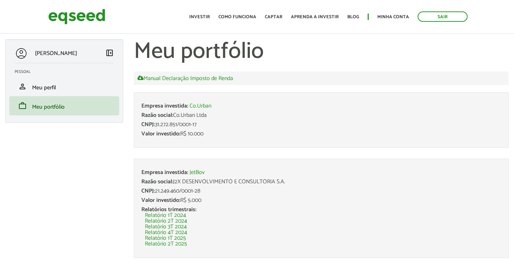 The height and width of the screenshot is (278, 514). Describe the element at coordinates (393, 17) in the screenshot. I see `a: Minha conta` at that location.